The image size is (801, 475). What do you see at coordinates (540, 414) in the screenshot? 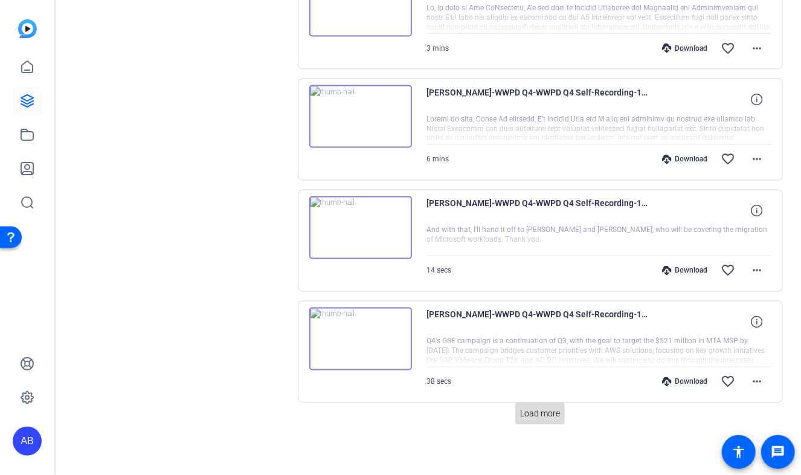
I see `button: Load more` at bounding box center [540, 414].